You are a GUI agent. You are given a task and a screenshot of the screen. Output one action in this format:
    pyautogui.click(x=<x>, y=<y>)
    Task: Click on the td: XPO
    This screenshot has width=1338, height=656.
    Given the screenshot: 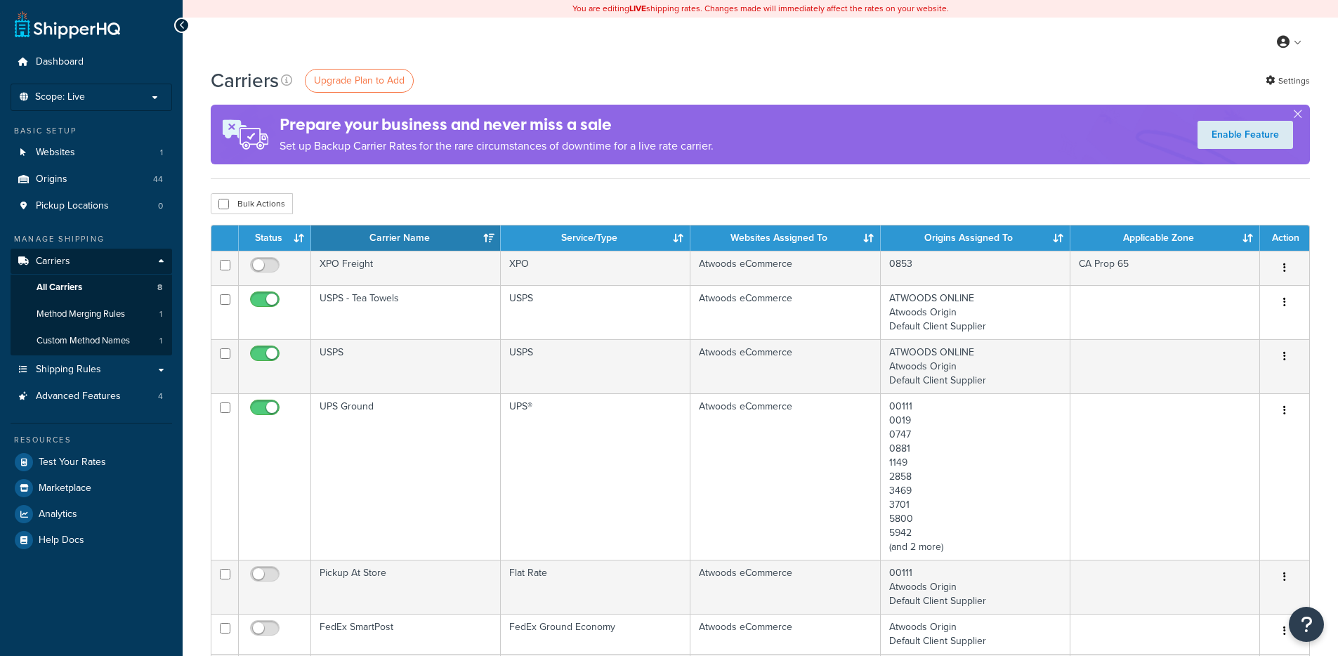 What is the action you would take?
    pyautogui.click(x=596, y=268)
    